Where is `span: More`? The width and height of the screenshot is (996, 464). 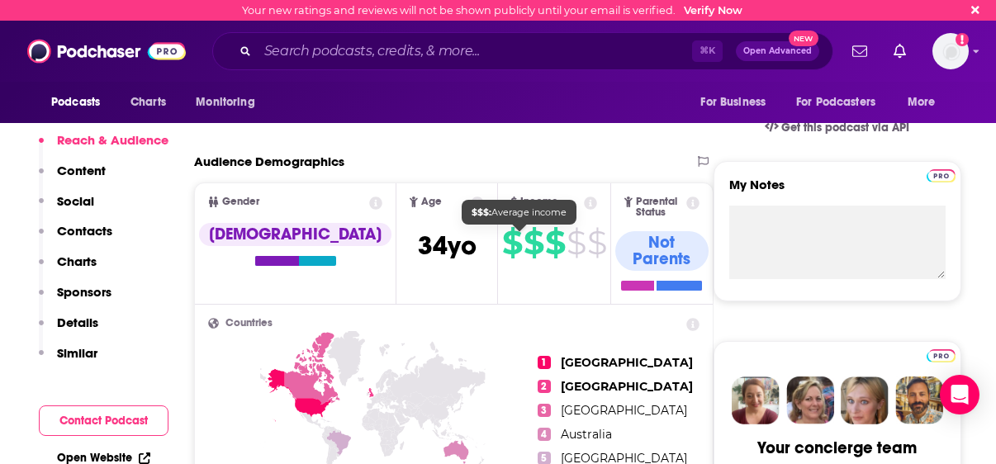 span: More is located at coordinates (922, 102).